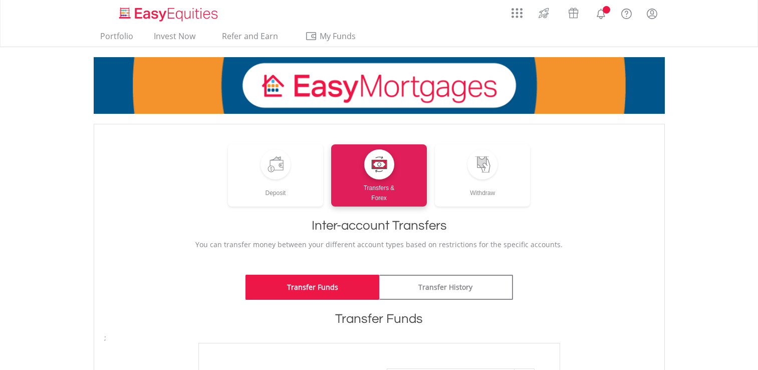  Describe the element at coordinates (379, 85) in the screenshot. I see `img: EasyMortage Promotion Banner` at that location.